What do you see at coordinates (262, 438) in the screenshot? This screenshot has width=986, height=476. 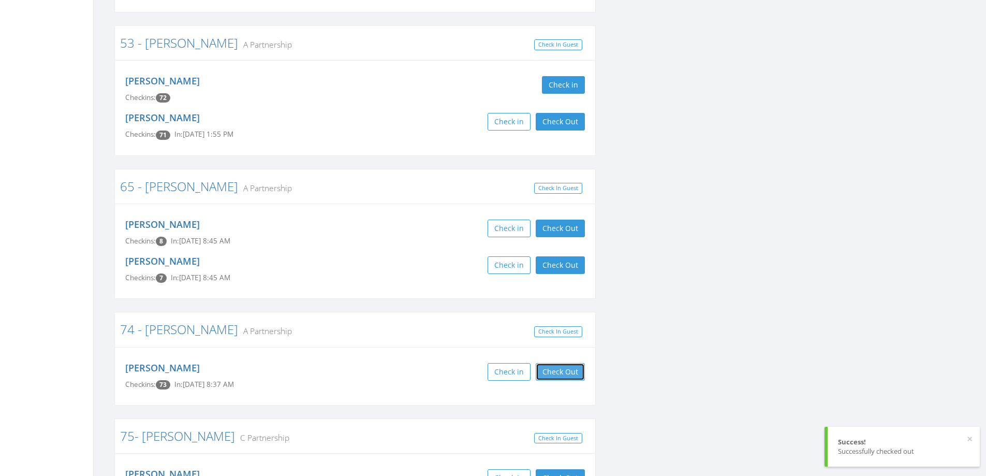 I see `small: C Partnership` at bounding box center [262, 438].